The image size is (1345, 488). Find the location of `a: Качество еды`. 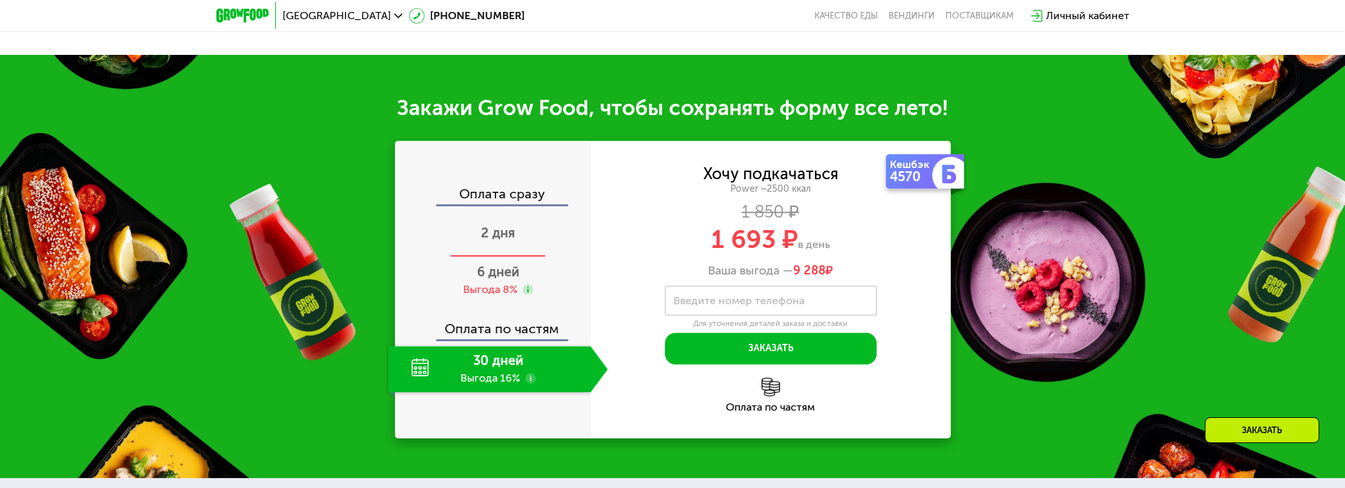

a: Качество еды is located at coordinates (846, 16).